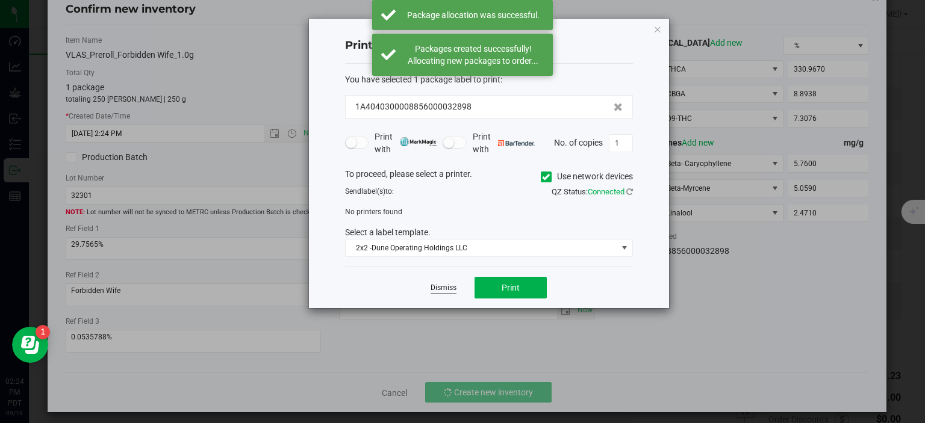 Image resolution: width=925 pixels, height=423 pixels. Describe the element at coordinates (473, 15) in the screenshot. I see `div: Package allocation was successful.` at that location.